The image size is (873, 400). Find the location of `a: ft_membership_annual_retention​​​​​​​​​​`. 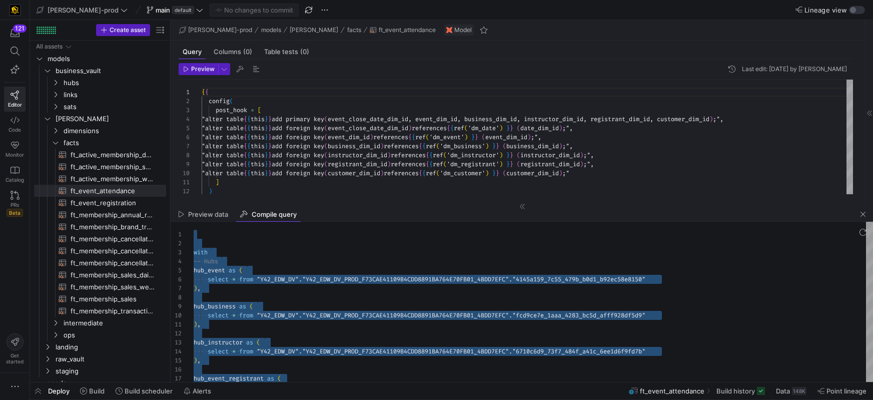

a: ft_membership_annual_retention​​​​​​​​​​ is located at coordinates (100, 215).